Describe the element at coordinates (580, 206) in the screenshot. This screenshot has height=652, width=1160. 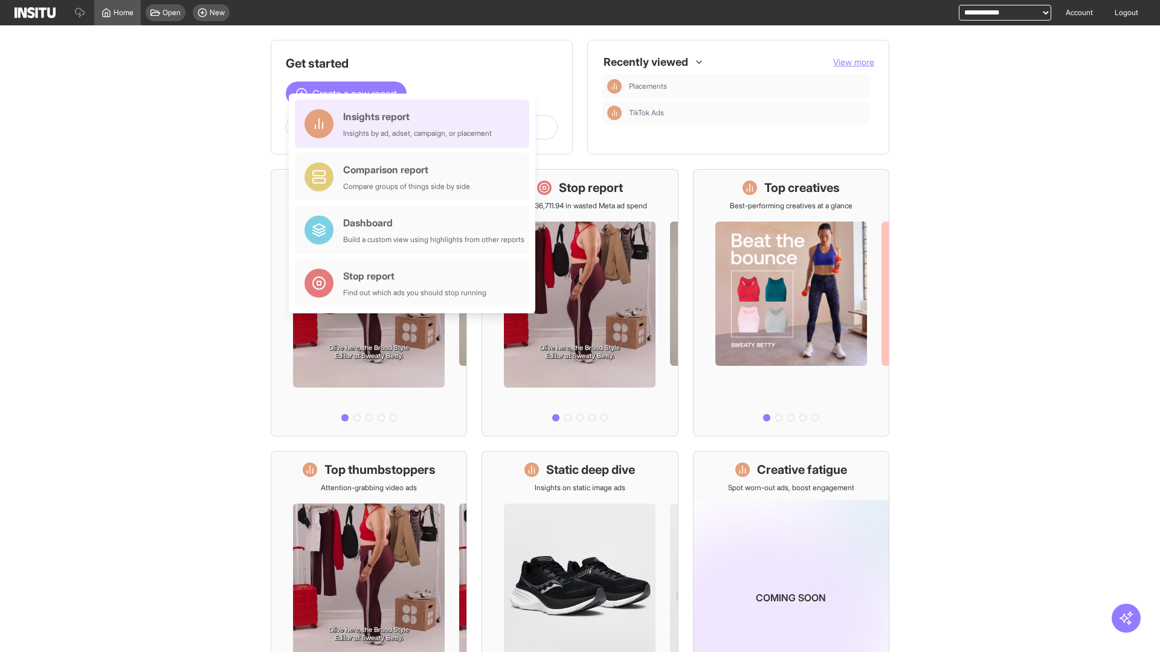
I see `p: Save £36,711.94 in wasted Meta ad spend` at that location.